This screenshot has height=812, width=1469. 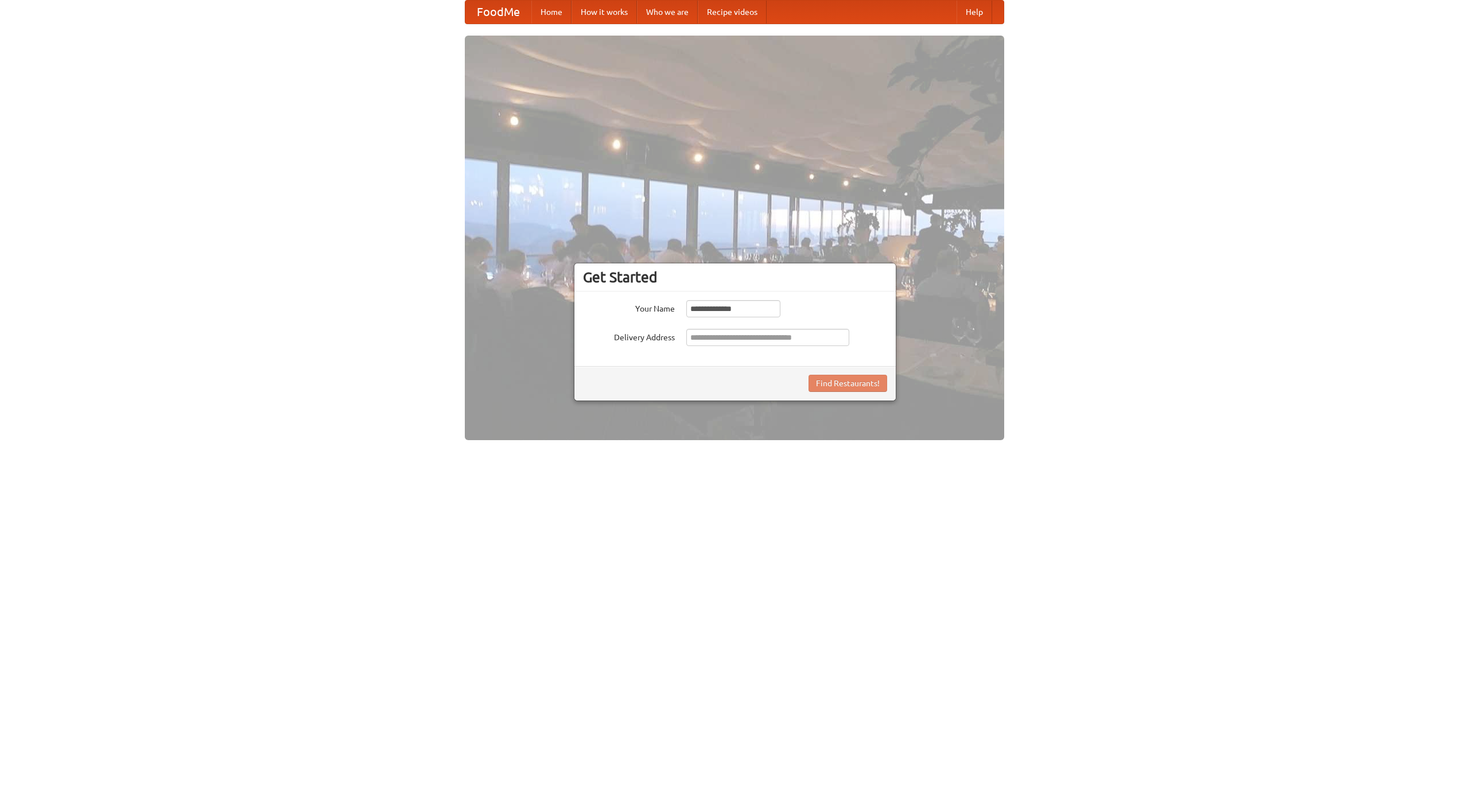 What do you see at coordinates (848, 383) in the screenshot?
I see `button: Find Restaurants!` at bounding box center [848, 383].